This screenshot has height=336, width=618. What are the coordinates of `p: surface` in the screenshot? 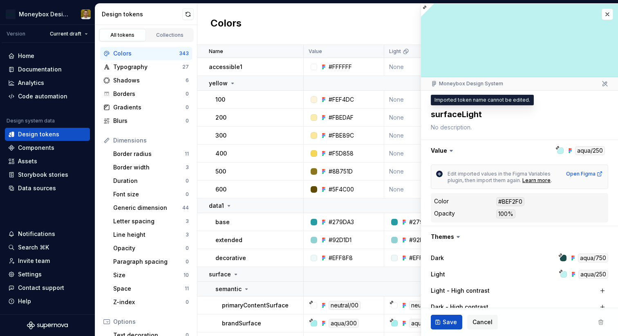 It's located at (220, 274).